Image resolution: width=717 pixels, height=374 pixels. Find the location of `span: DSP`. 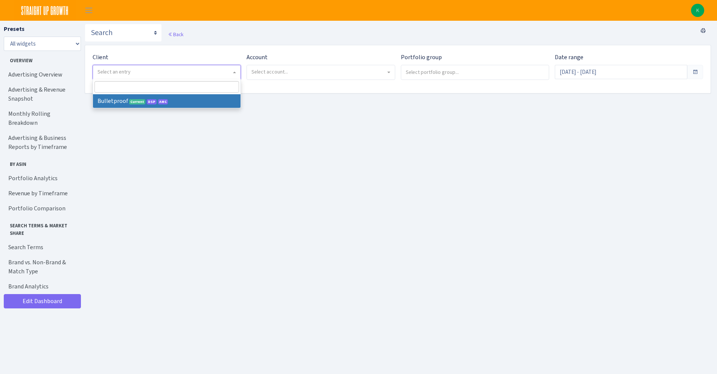

span: DSP is located at coordinates (152, 102).